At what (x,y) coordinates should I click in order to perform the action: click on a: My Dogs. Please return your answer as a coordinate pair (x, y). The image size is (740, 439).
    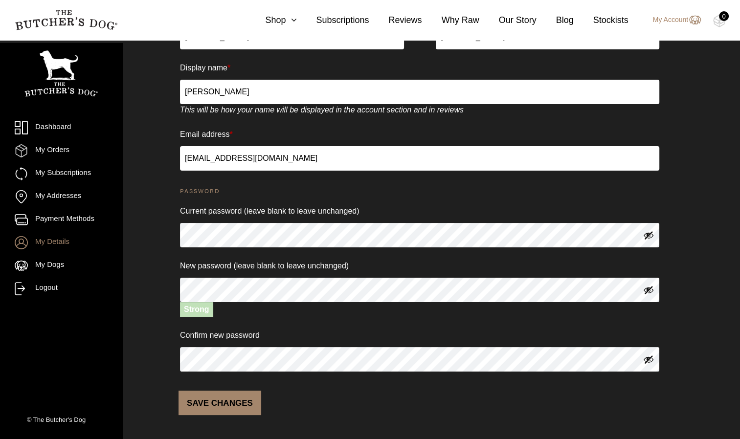
    Looking at the image, I should click on (61, 266).